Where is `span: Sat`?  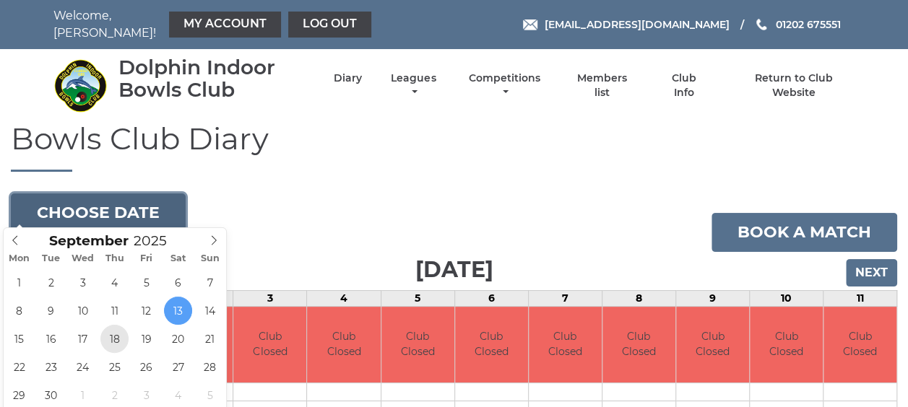 span: Sat is located at coordinates (178, 259).